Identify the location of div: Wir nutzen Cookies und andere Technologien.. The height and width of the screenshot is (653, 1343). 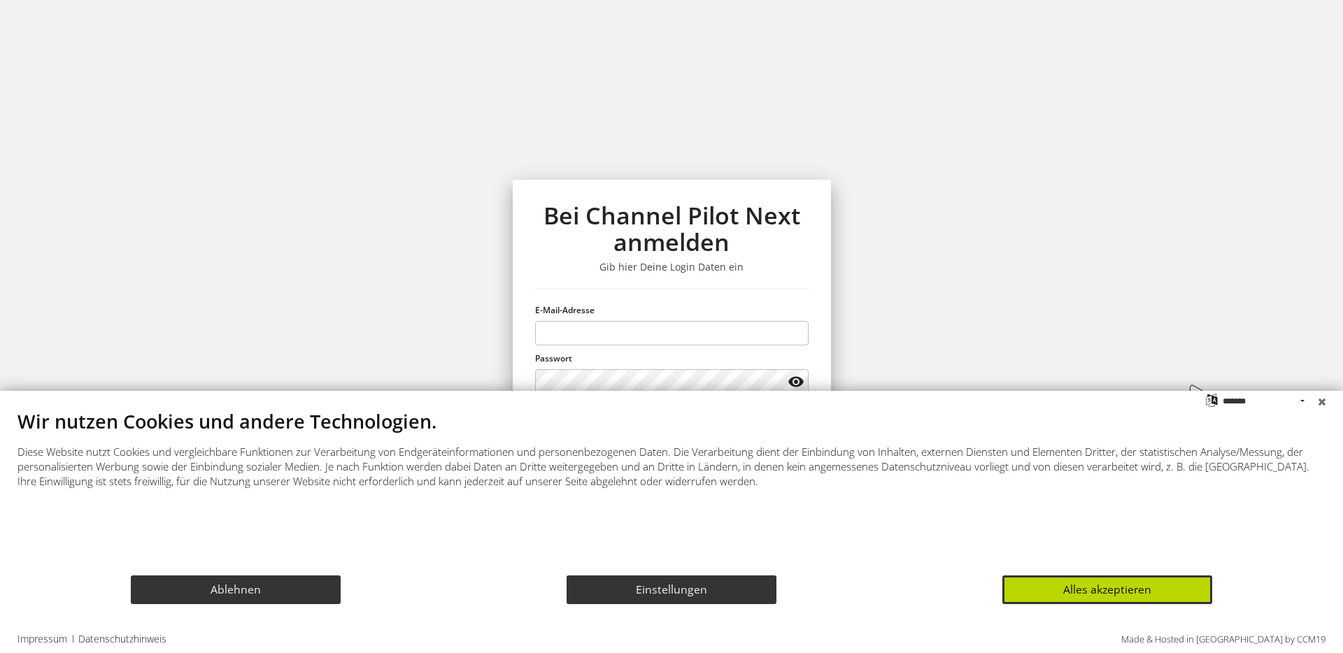
(671, 421).